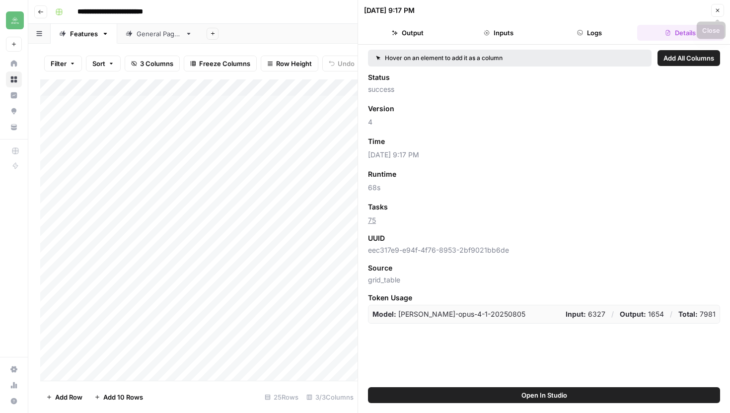  I want to click on span: eec317e9-e94f-4f76-8953-2bf9021bb6de, so click(544, 250).